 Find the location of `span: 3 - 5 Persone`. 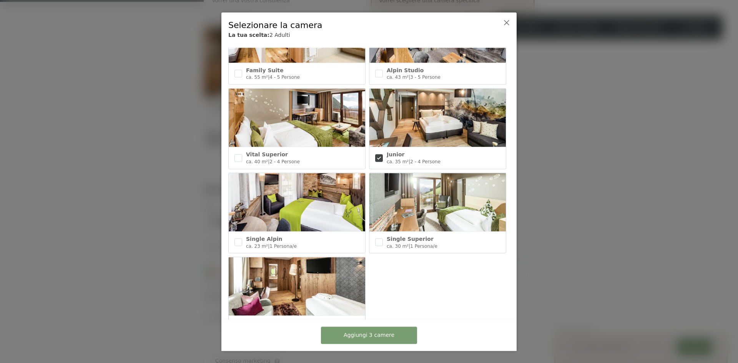

span: 3 - 5 Persone is located at coordinates (425, 77).